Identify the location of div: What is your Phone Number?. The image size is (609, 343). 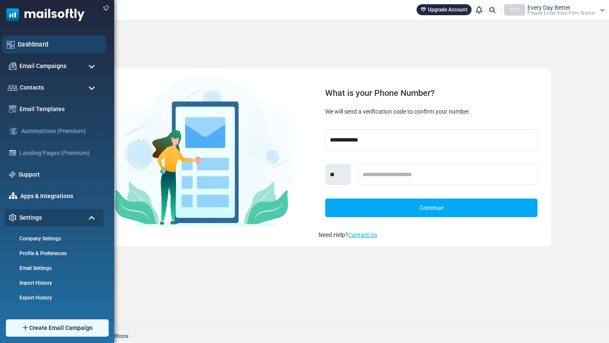
(431, 93).